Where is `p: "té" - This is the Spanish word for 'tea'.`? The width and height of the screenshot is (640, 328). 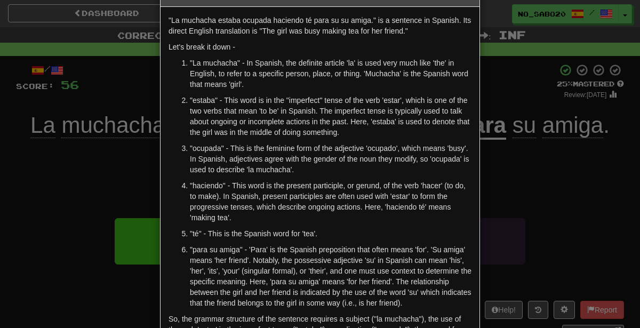 p: "té" - This is the Spanish word for 'tea'. is located at coordinates (331, 234).